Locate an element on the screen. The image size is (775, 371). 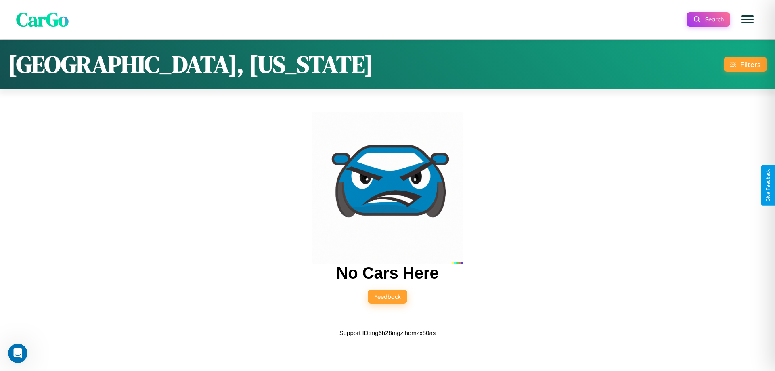
h2: No Cars Here is located at coordinates (387, 273).